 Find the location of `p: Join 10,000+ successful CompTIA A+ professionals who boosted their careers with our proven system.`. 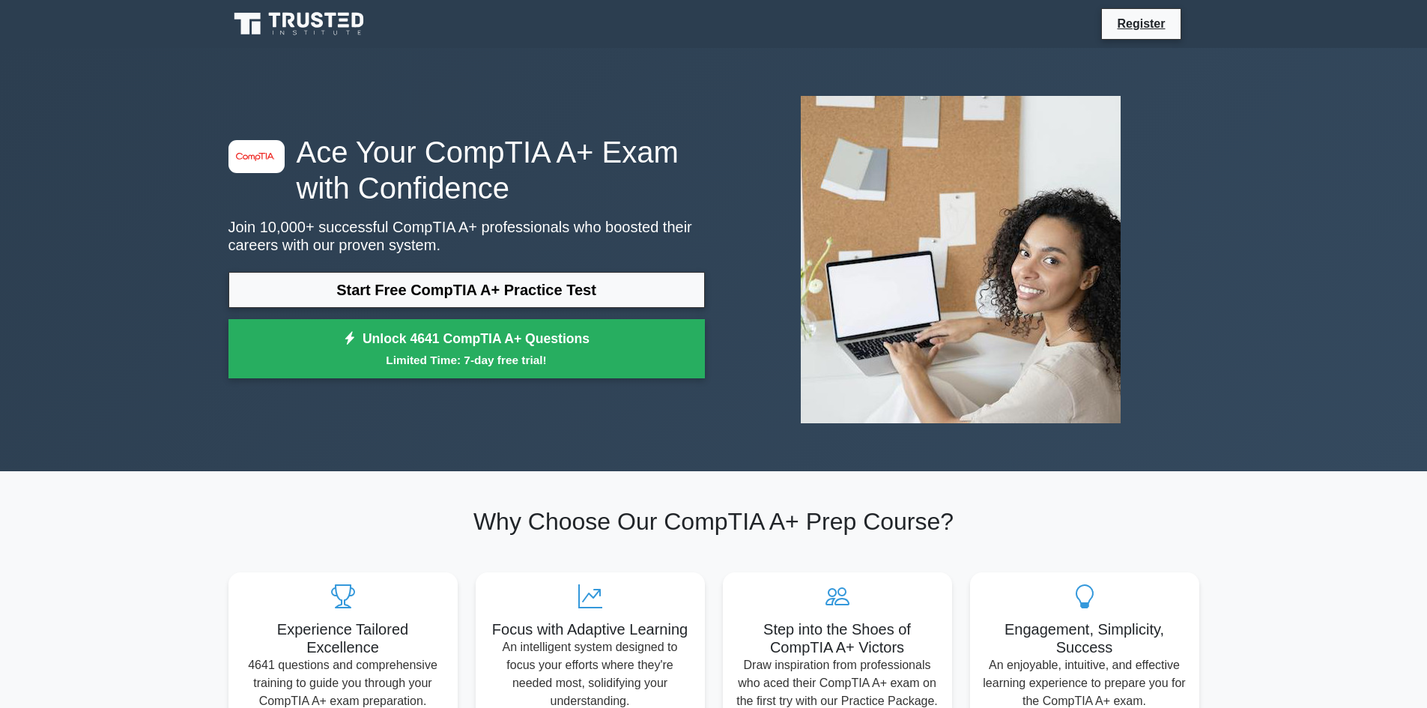

p: Join 10,000+ successful CompTIA A+ professionals who boosted their careers with our proven system. is located at coordinates (467, 236).